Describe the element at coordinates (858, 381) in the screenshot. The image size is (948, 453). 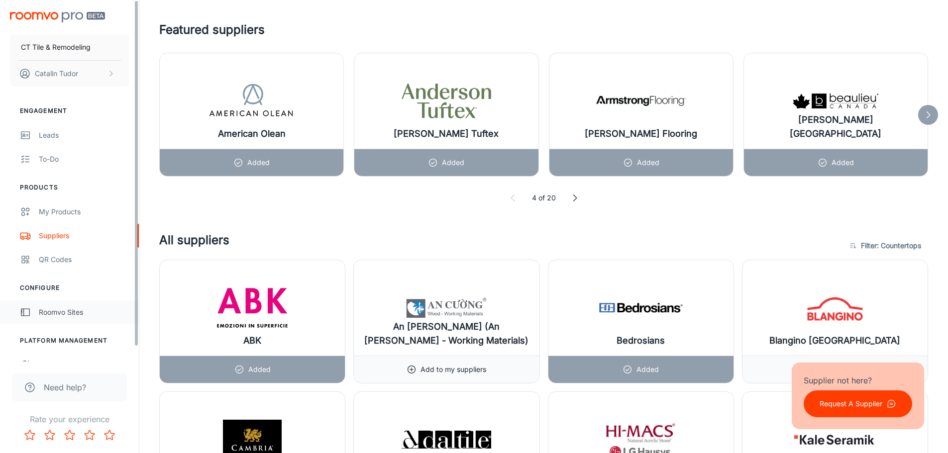
I see `p: Supplier not here?` at that location.